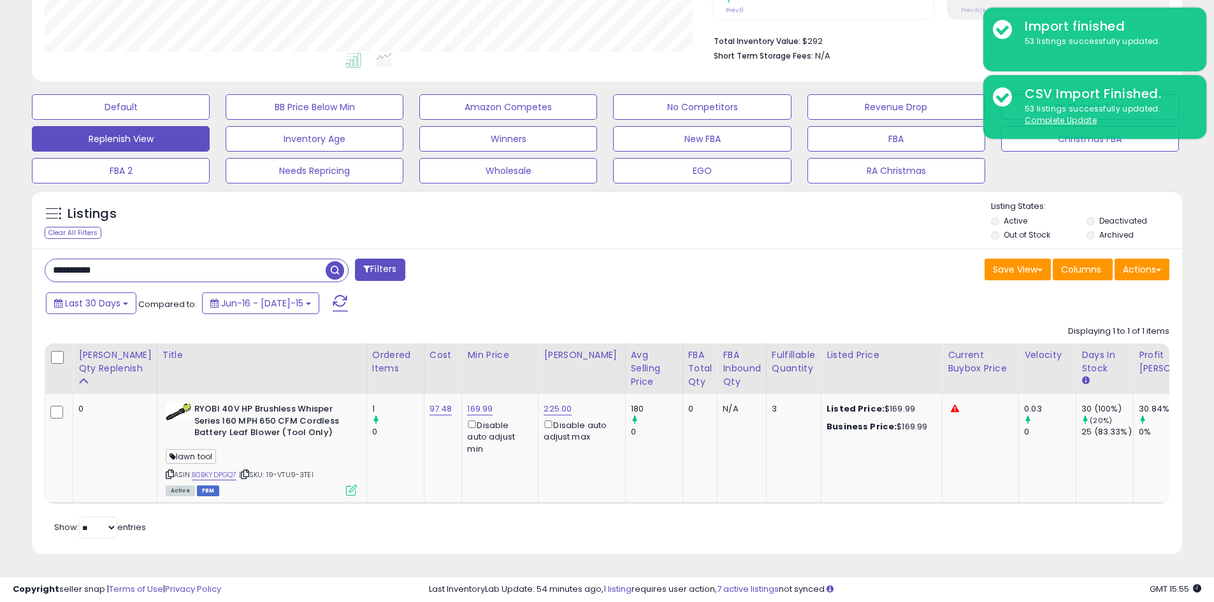 The image size is (1214, 602). Describe the element at coordinates (180, 491) in the screenshot. I see `span: All listings currently available for purchase on Amazon` at that location.